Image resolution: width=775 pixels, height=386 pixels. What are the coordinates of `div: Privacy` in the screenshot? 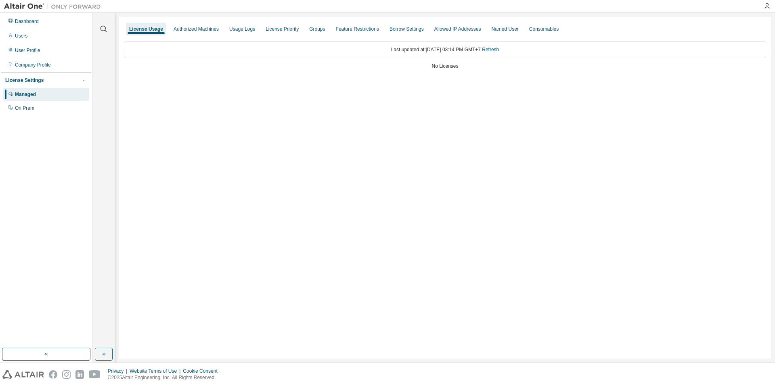 It's located at (119, 371).